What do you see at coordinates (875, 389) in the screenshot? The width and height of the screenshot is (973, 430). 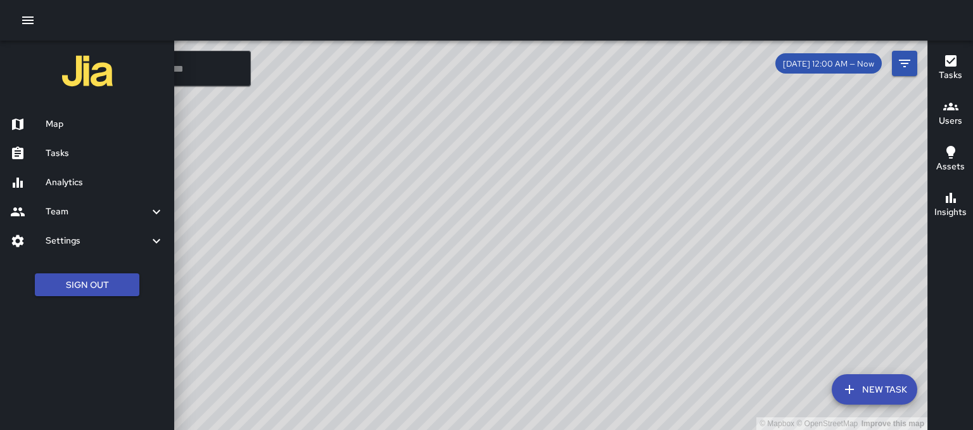 I see `button: New Task` at bounding box center [875, 389].